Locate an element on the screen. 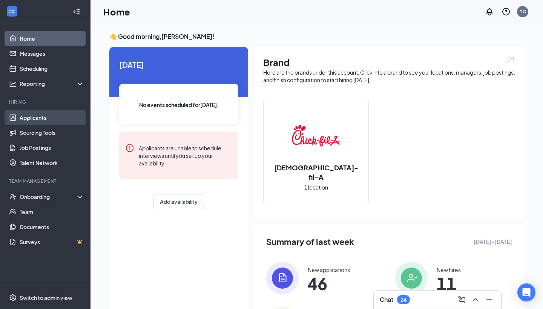 Image resolution: width=543 pixels, height=309 pixels. span: 1 location is located at coordinates (316, 187).